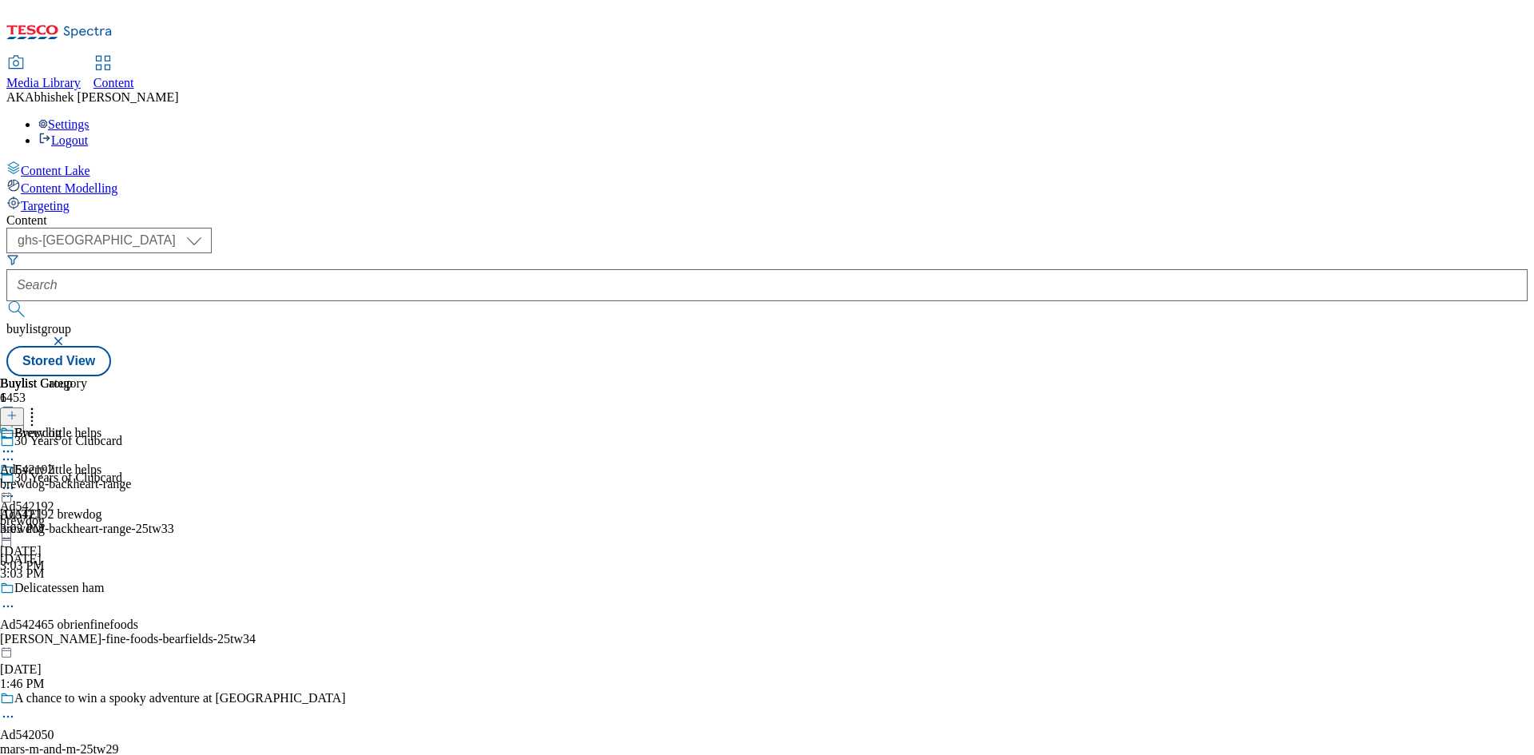 The width and height of the screenshot is (1534, 755). Describe the element at coordinates (43, 73) in the screenshot. I see `a: Media Library` at that location.